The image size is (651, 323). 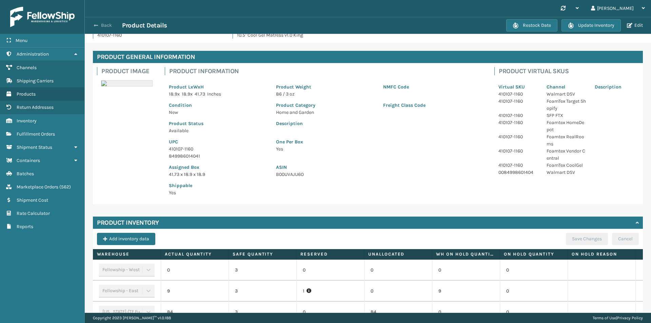 What do you see at coordinates (35, 107) in the screenshot?
I see `span: Return Addresses` at bounding box center [35, 107].